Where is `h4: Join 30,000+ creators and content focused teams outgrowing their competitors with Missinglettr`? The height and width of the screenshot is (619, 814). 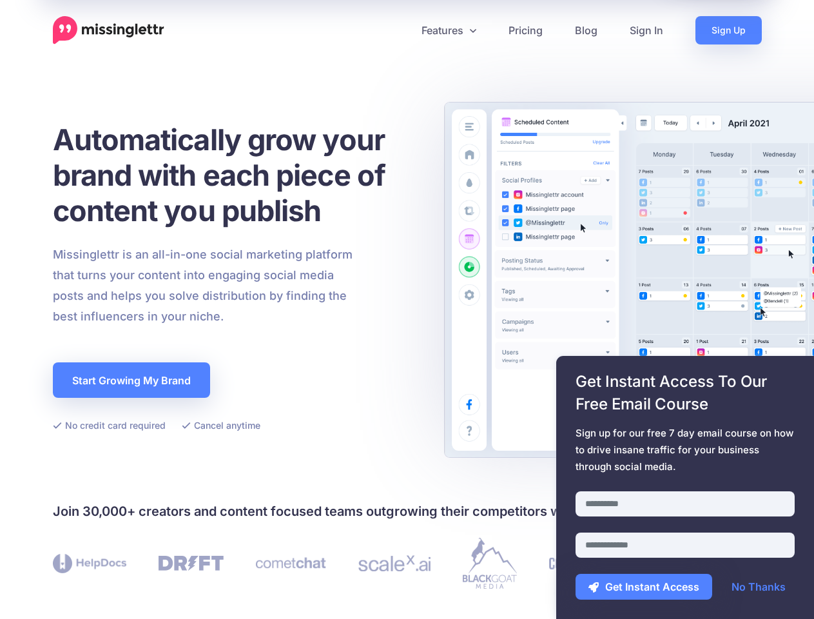
h4: Join 30,000+ creators and content focused teams outgrowing their competitors with Missinglettr is located at coordinates (407, 511).